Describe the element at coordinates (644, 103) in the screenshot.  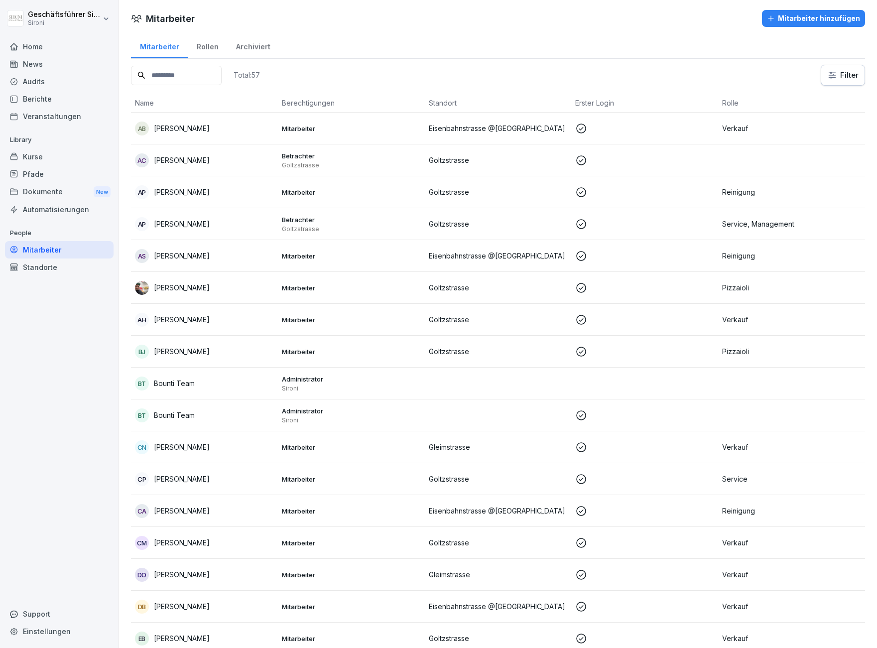
I see `th: Erster Login` at that location.